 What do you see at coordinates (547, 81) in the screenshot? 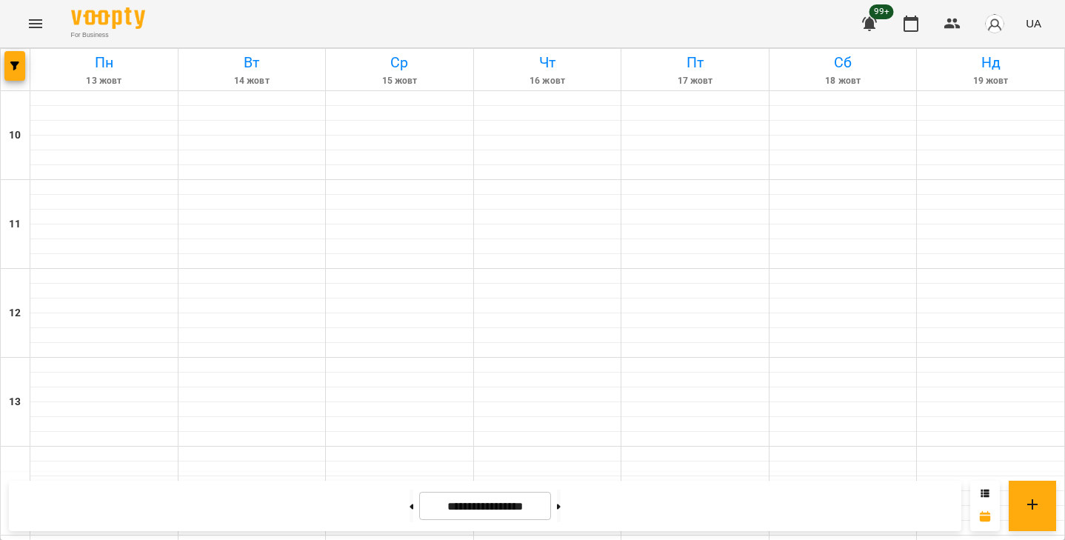
I see `h6: 16 жовт` at bounding box center [547, 81].